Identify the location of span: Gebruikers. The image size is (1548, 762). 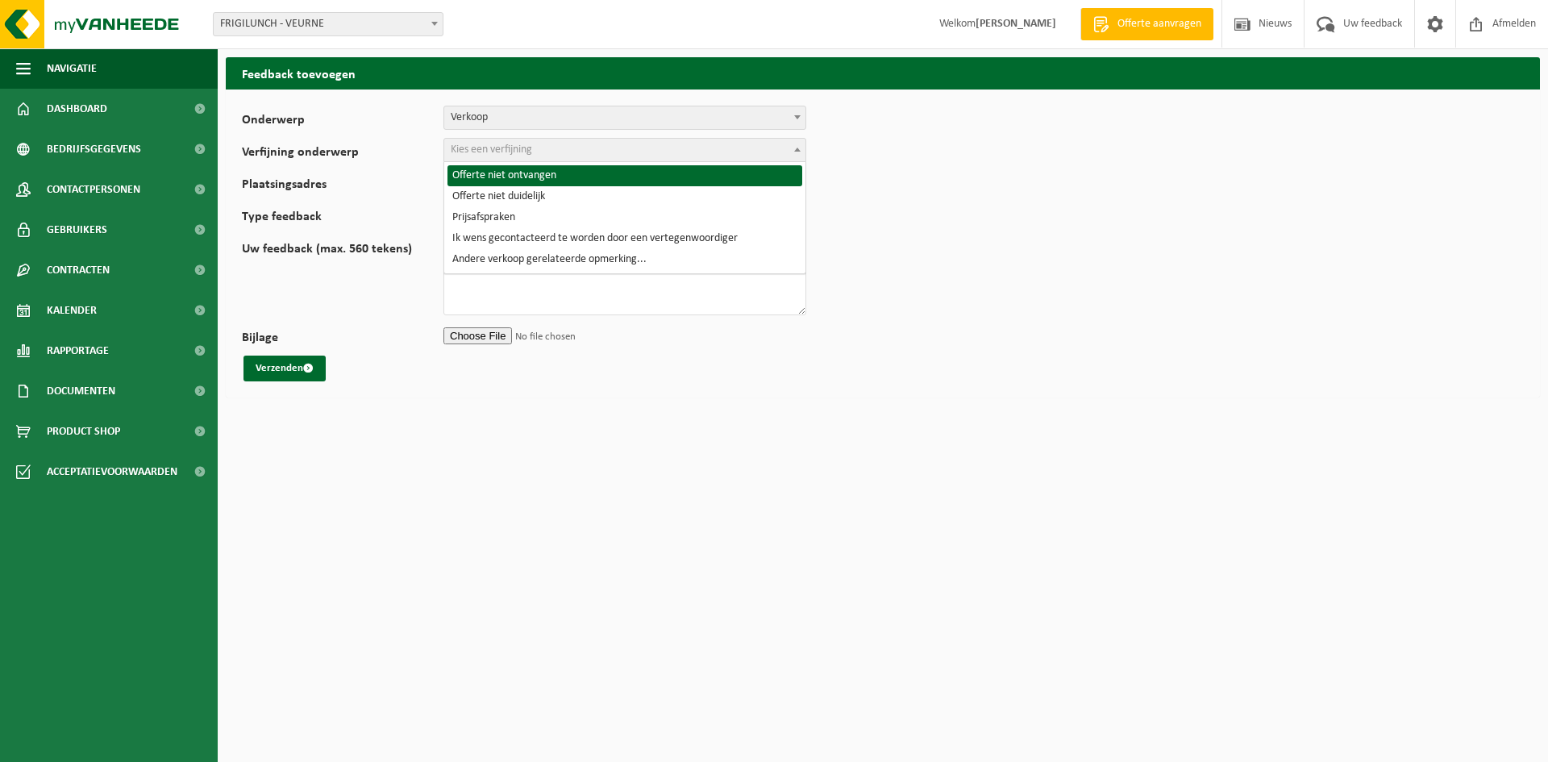
(77, 230).